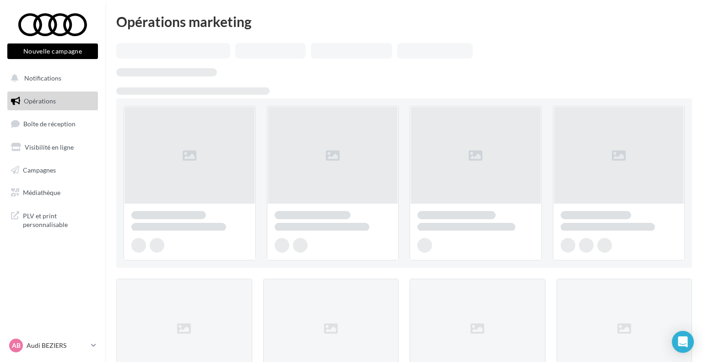 The height and width of the screenshot is (362, 703). What do you see at coordinates (53, 147) in the screenshot?
I see `a: Visibilité en ligne` at bounding box center [53, 147].